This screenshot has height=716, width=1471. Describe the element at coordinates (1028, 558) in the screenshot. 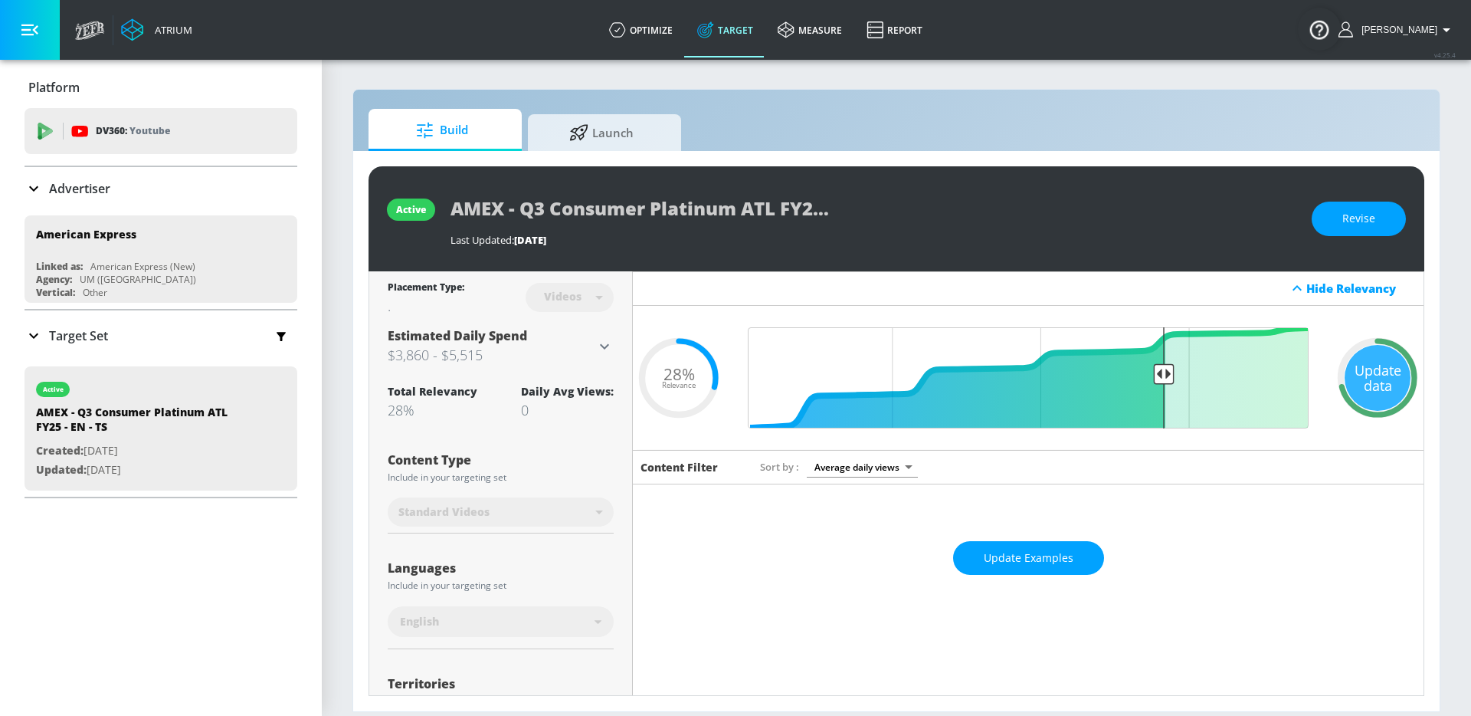

I see `button: Update Examples` at that location.